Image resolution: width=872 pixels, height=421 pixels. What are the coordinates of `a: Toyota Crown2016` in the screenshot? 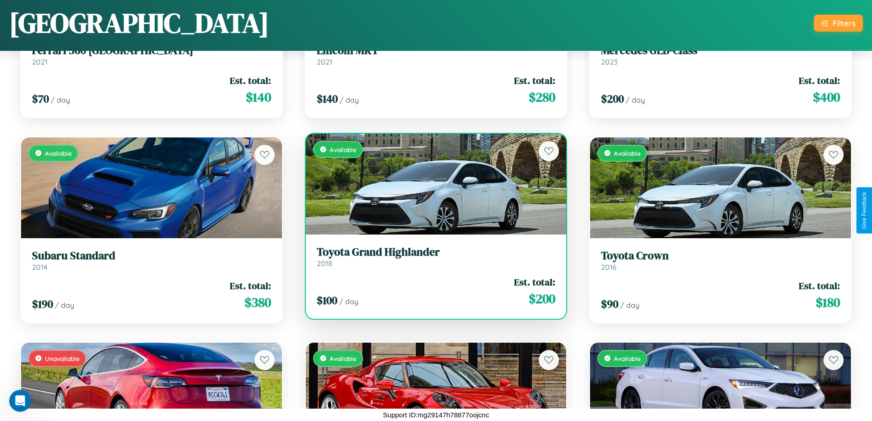 It's located at (721, 260).